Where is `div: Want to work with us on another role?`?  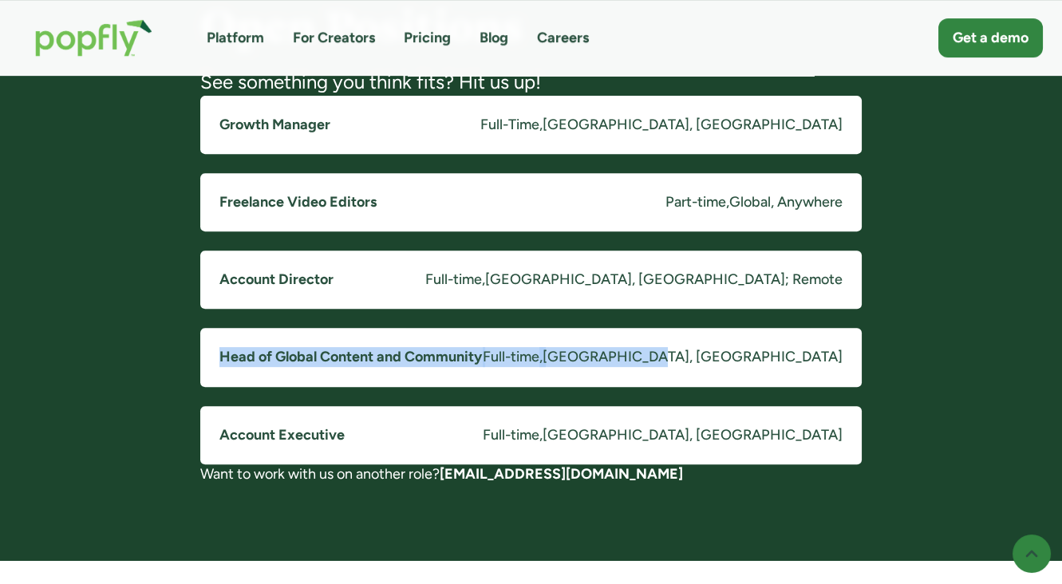 div: Want to work with us on another role? is located at coordinates (530, 474).